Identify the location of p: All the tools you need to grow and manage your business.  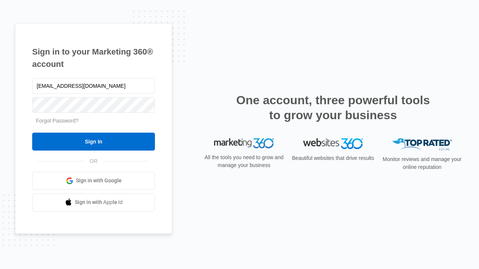
(244, 162).